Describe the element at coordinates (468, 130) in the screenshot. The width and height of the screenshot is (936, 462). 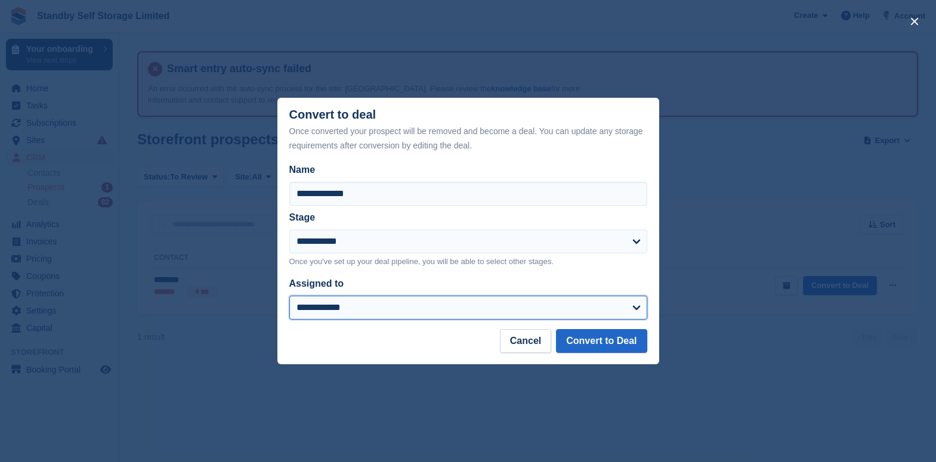
I see `div: Convert to deal` at that location.